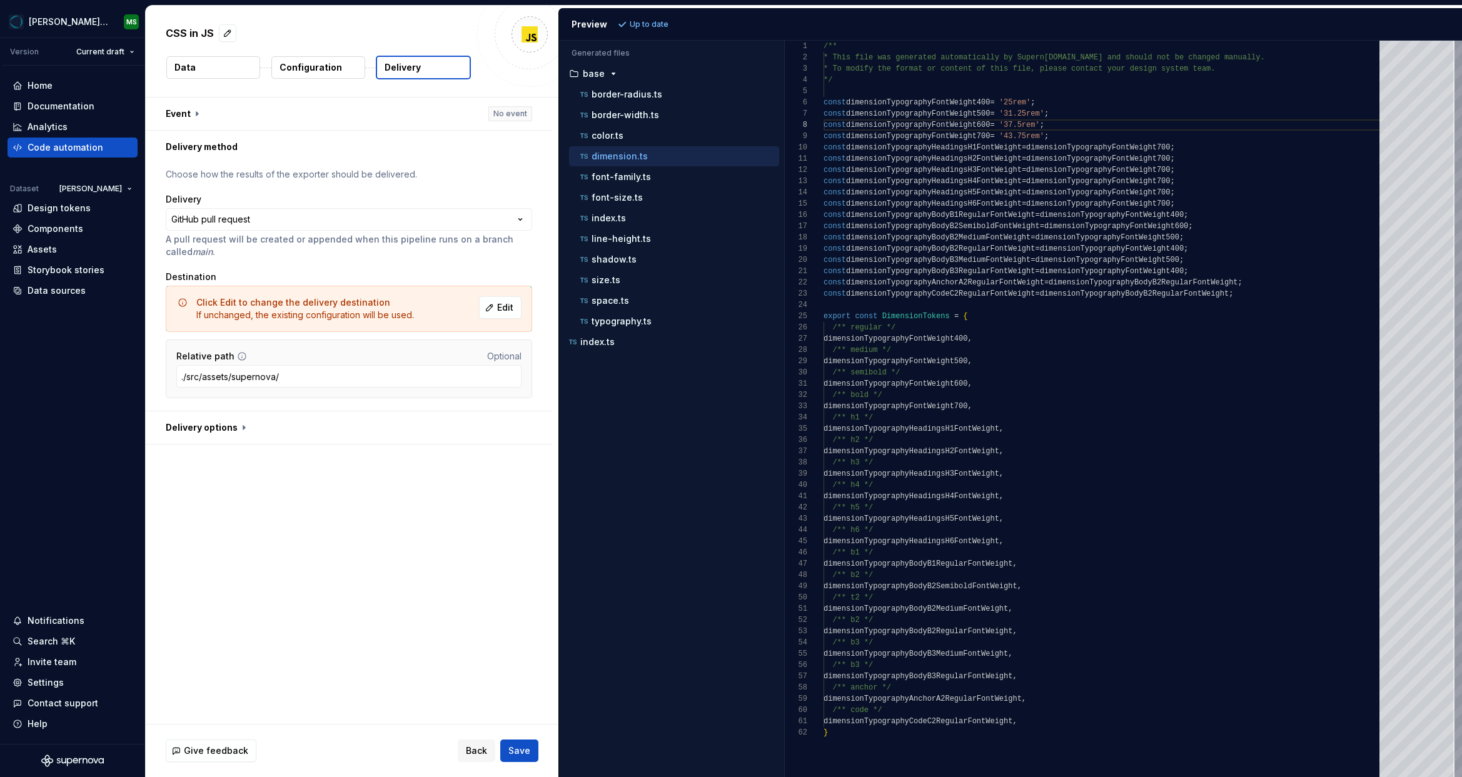 This screenshot has height=777, width=1462. What do you see at coordinates (911, 497) in the screenshot?
I see `span: dimensionTypographyHeadingsH4FontWeight` at bounding box center [911, 497].